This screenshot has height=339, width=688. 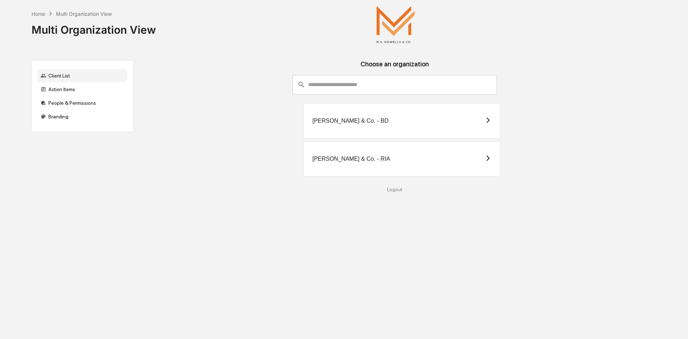 I want to click on img: M.S. Howells & Co., so click(x=396, y=24).